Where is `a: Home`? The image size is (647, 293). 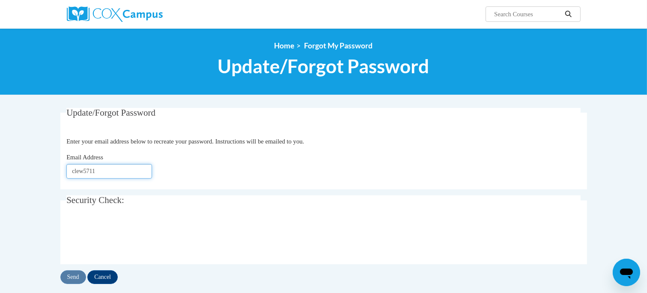
a: Home is located at coordinates (285, 45).